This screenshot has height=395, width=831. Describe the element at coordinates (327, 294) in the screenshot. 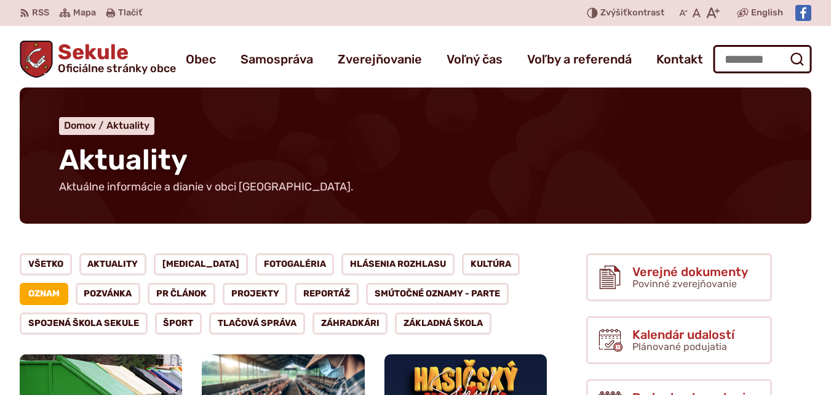

I see `a: Reportáž` at that location.